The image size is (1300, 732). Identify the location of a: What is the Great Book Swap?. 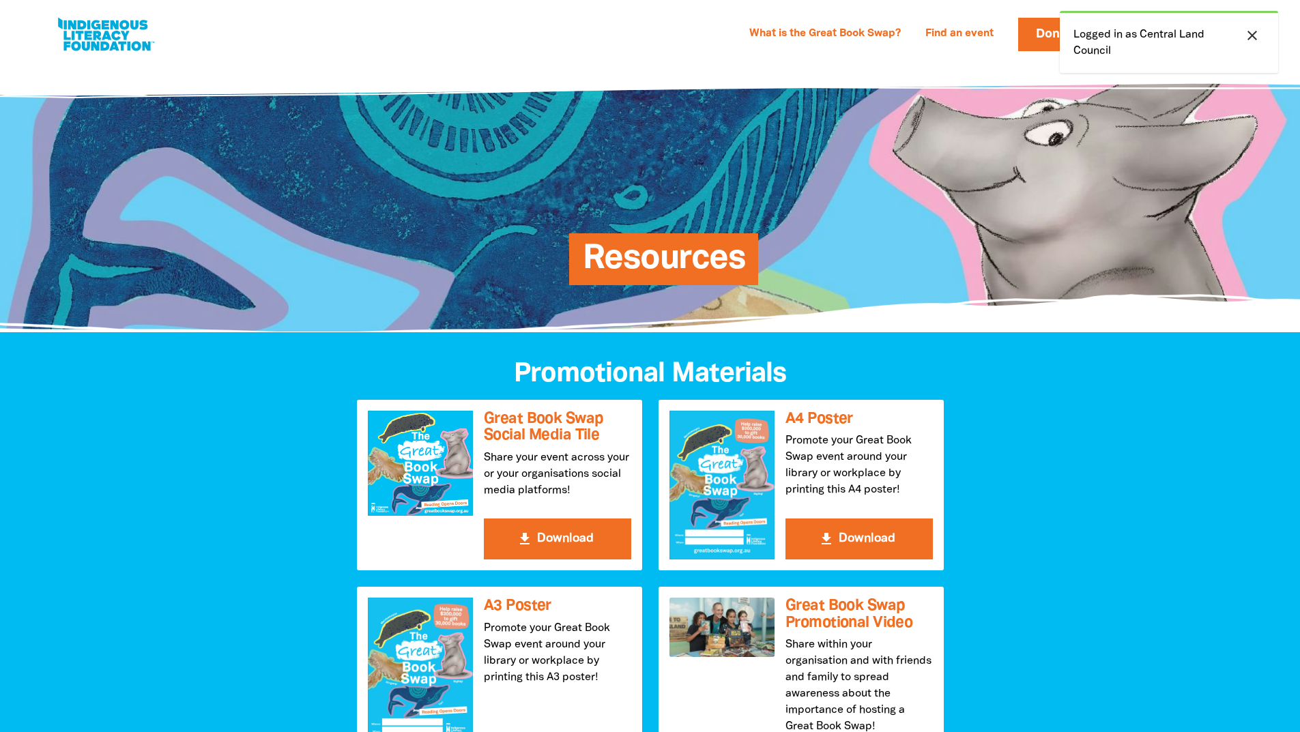
(825, 34).